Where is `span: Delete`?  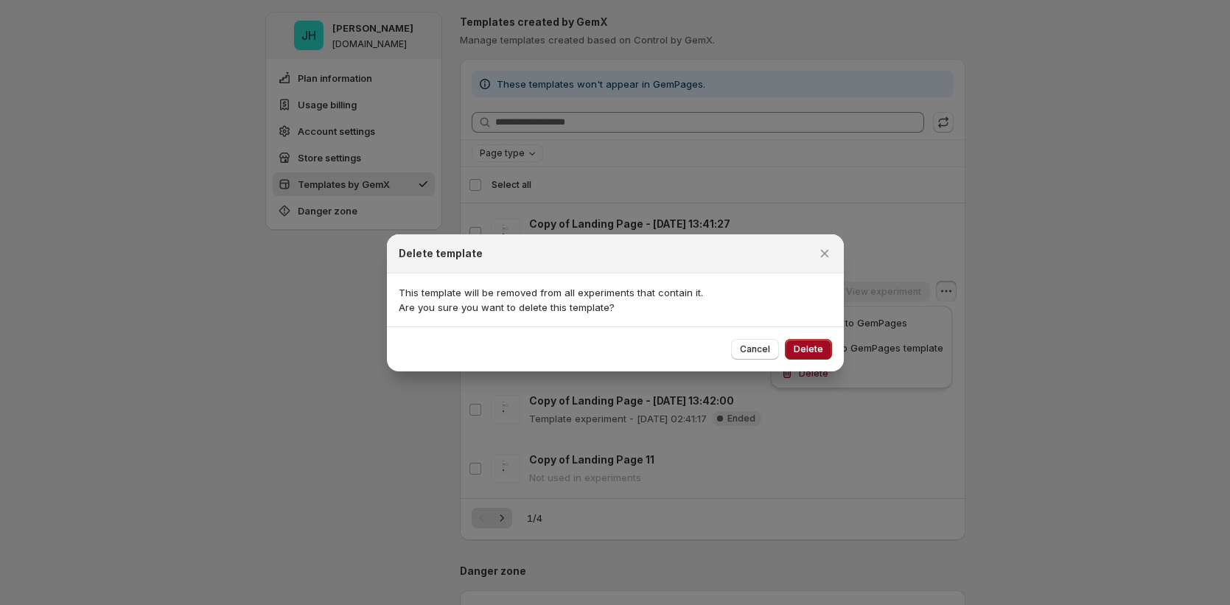 span: Delete is located at coordinates (808, 349).